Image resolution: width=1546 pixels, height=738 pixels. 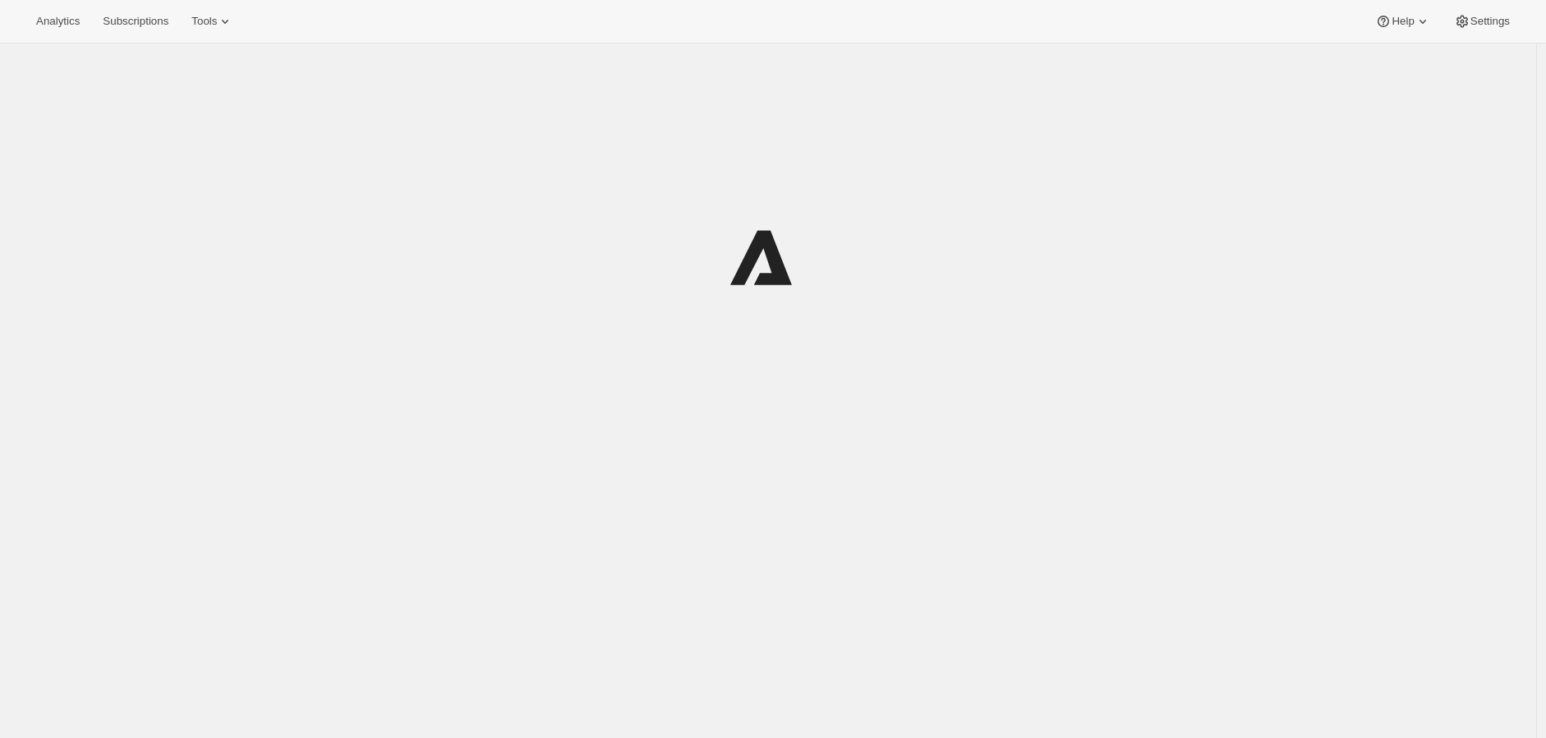 What do you see at coordinates (136, 21) in the screenshot?
I see `span: Subscriptions` at bounding box center [136, 21].